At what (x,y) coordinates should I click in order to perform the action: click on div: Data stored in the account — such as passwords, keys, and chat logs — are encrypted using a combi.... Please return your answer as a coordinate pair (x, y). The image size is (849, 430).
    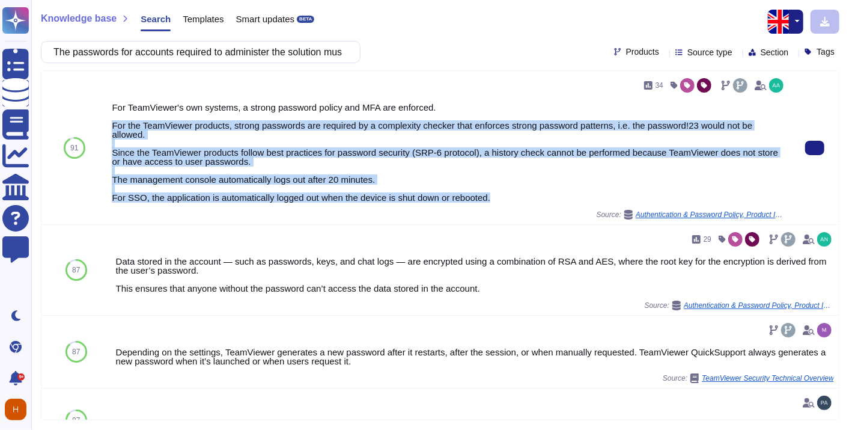
    Looking at the image, I should click on (475, 275).